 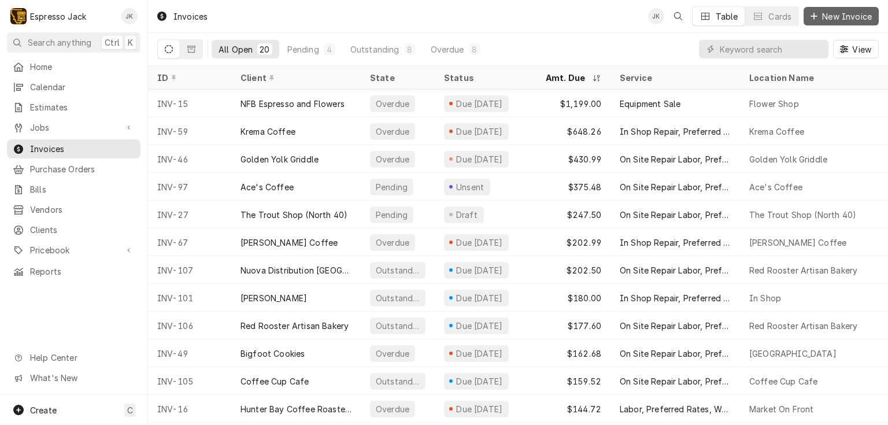 What do you see at coordinates (573, 214) in the screenshot?
I see `div: $247.50` at bounding box center [573, 214].